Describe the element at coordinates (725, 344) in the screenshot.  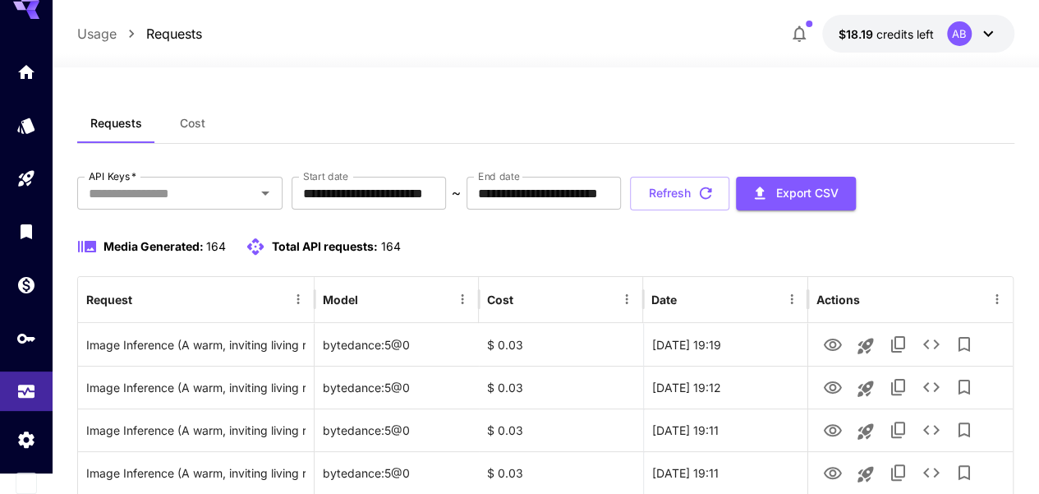
I see `div: 24 Sep, 2025 19:19` at that location.